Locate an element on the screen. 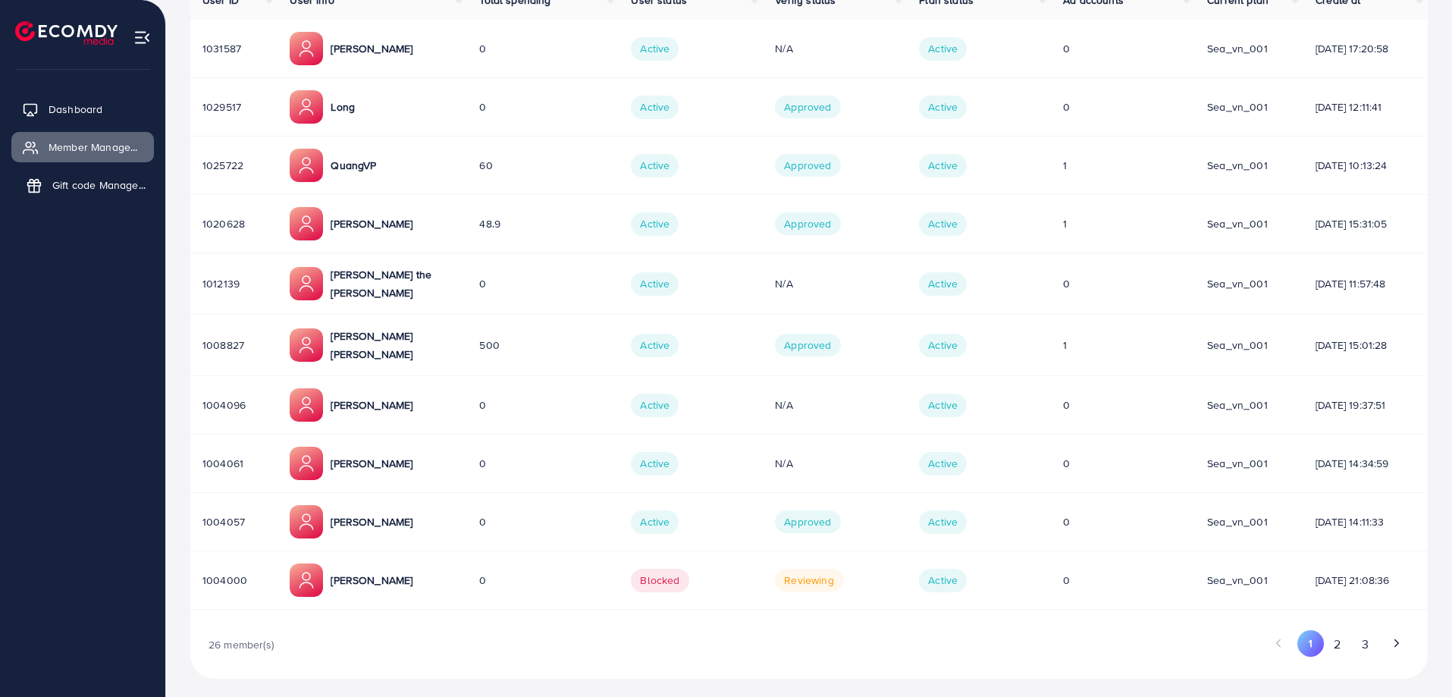 The width and height of the screenshot is (1452, 697). button: Go to page 1 is located at coordinates (1310, 643).